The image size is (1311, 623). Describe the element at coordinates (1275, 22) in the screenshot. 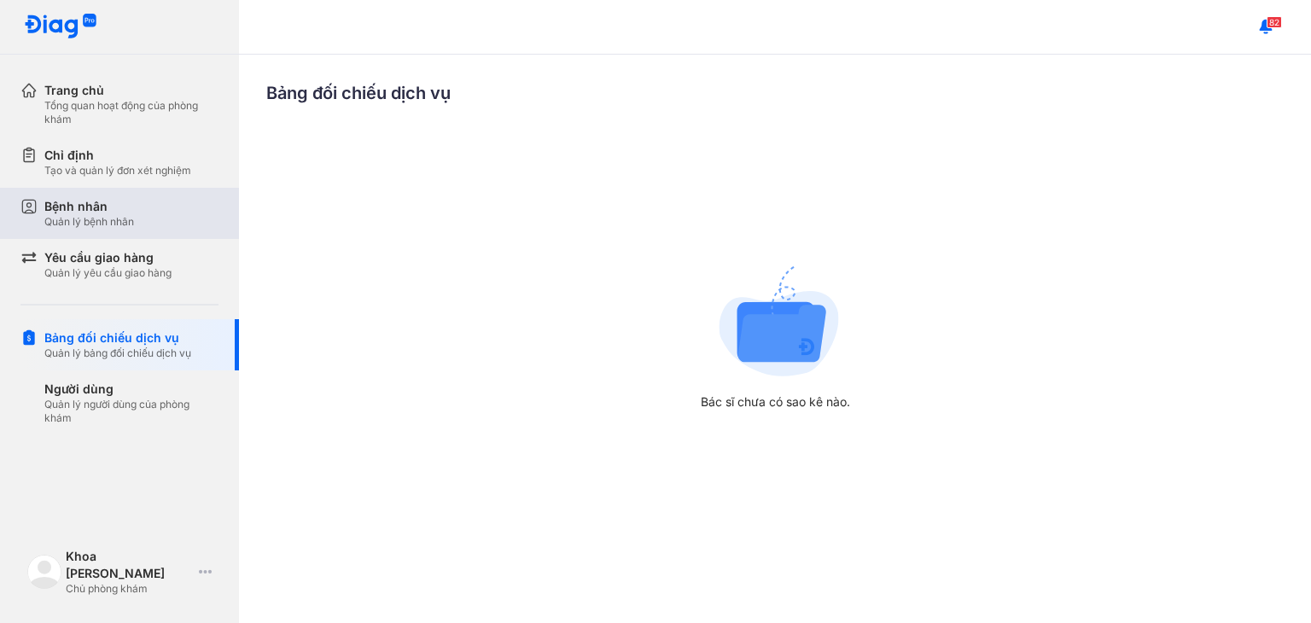

I see `span: 82` at that location.